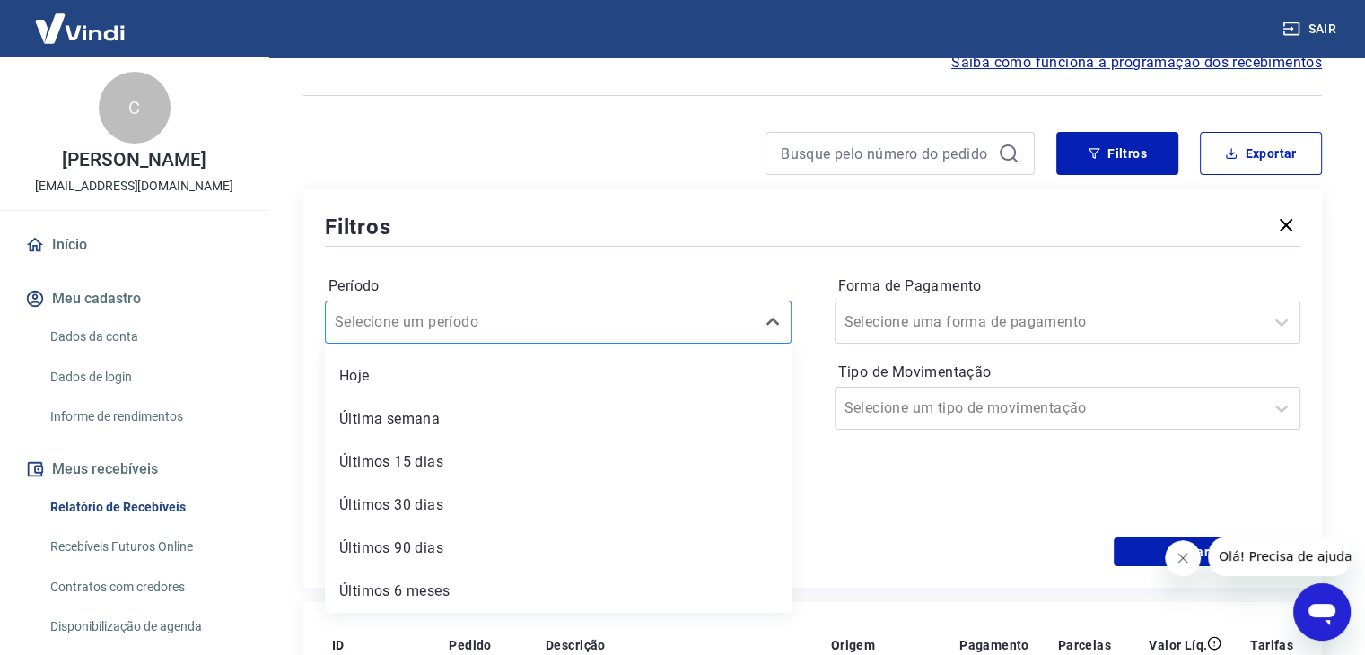 Image resolution: width=1365 pixels, height=655 pixels. What do you see at coordinates (1084, 645) in the screenshot?
I see `p: Parcelas` at bounding box center [1084, 645].